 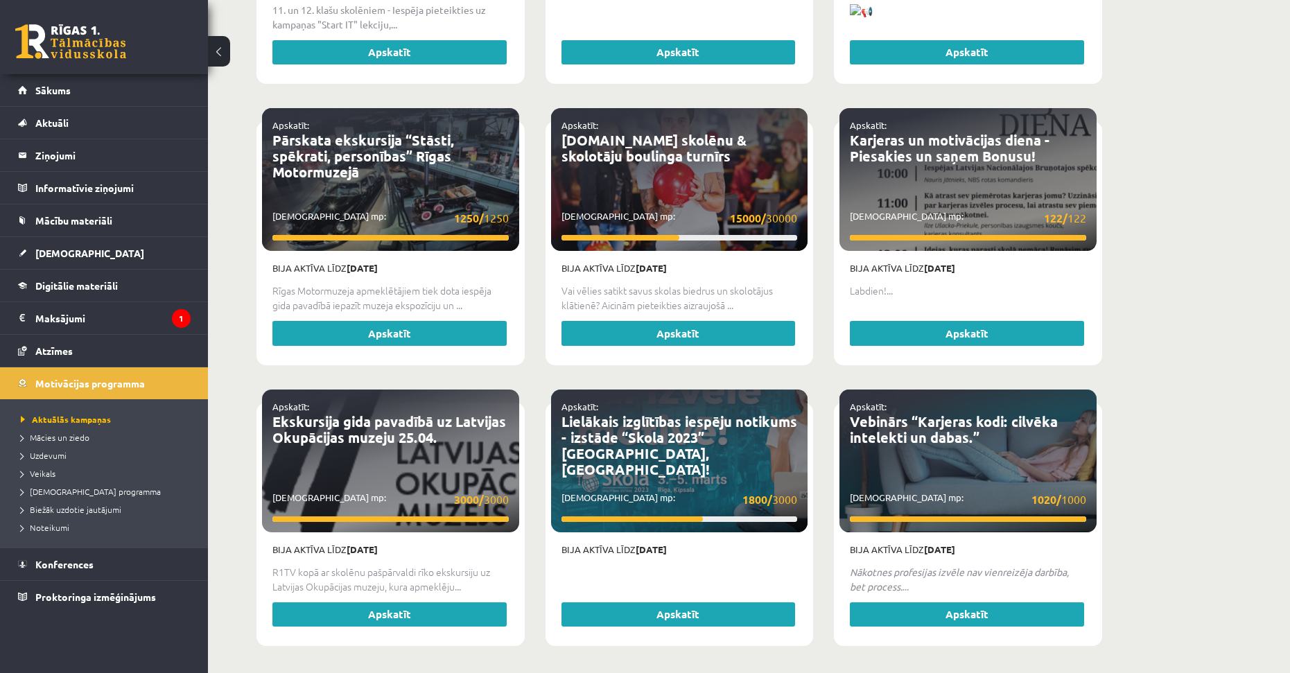 I want to click on a: Mācies un ziedo, so click(x=107, y=437).